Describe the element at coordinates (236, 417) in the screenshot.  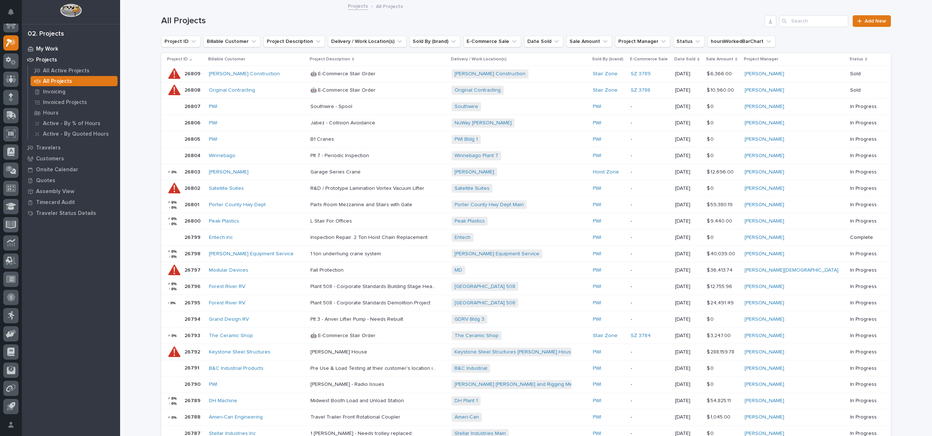
I see `a: Ameri-Can Engineering` at that location.